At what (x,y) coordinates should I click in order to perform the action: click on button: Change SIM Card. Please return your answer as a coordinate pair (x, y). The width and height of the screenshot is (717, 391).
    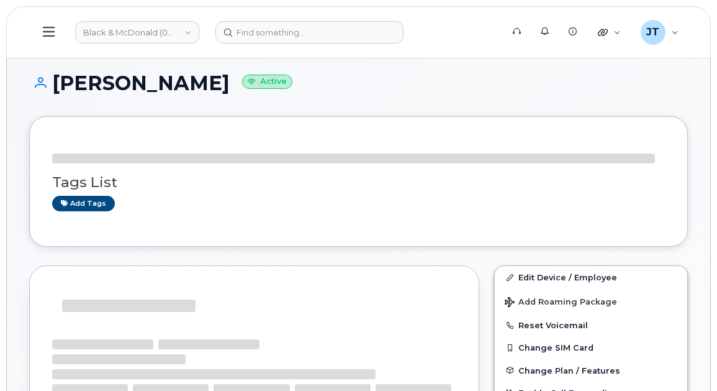
    Looking at the image, I should click on (591, 347).